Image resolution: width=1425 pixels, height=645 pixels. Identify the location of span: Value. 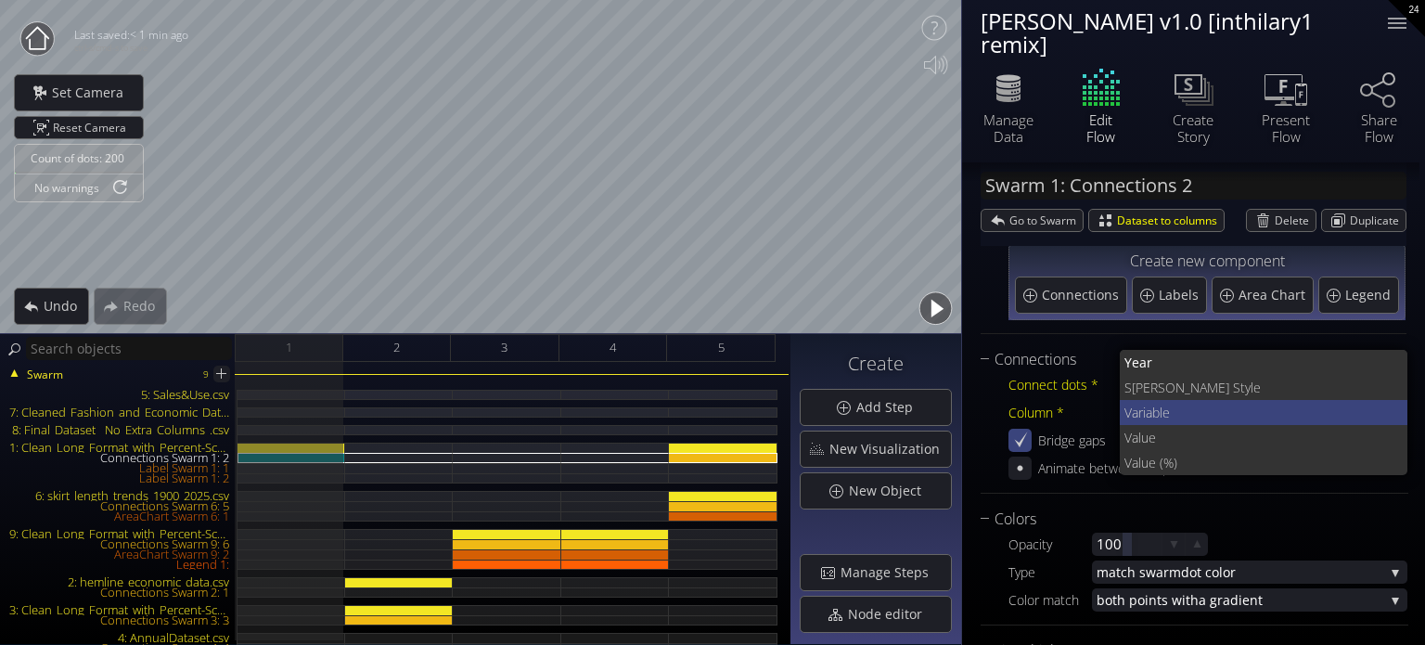
(1259, 437).